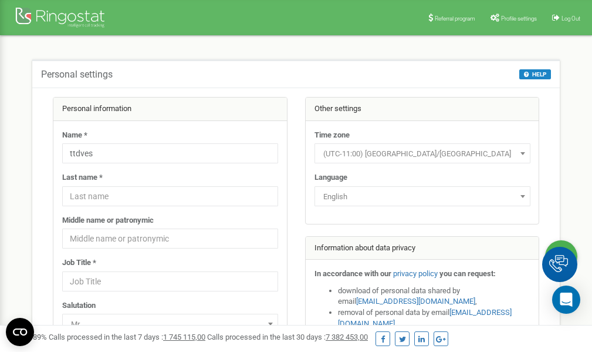 The height and width of the screenshot is (352, 592). I want to click on div: Open Intercom Messenger, so click(567, 299).